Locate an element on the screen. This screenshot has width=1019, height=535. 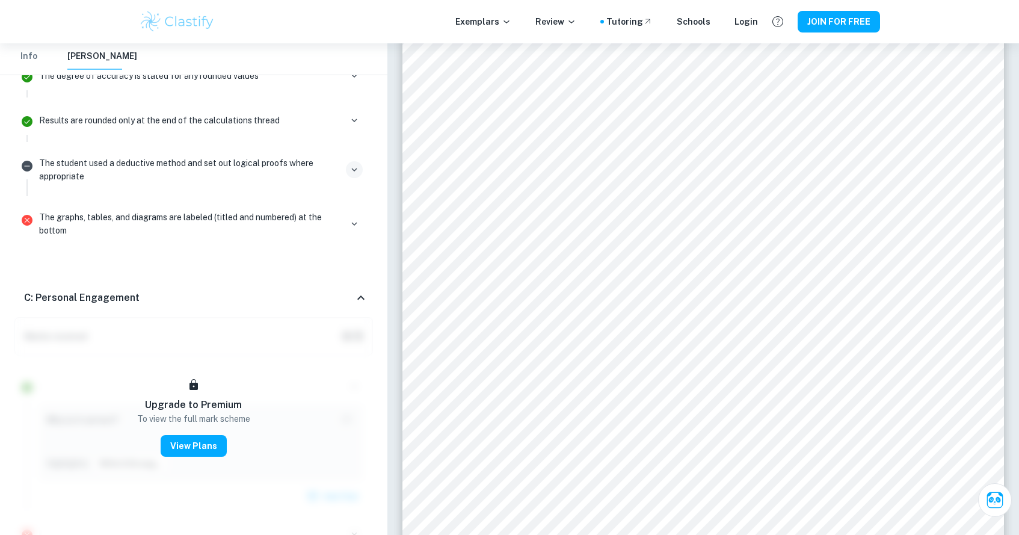
svg: Incorrect is located at coordinates (27, 220).